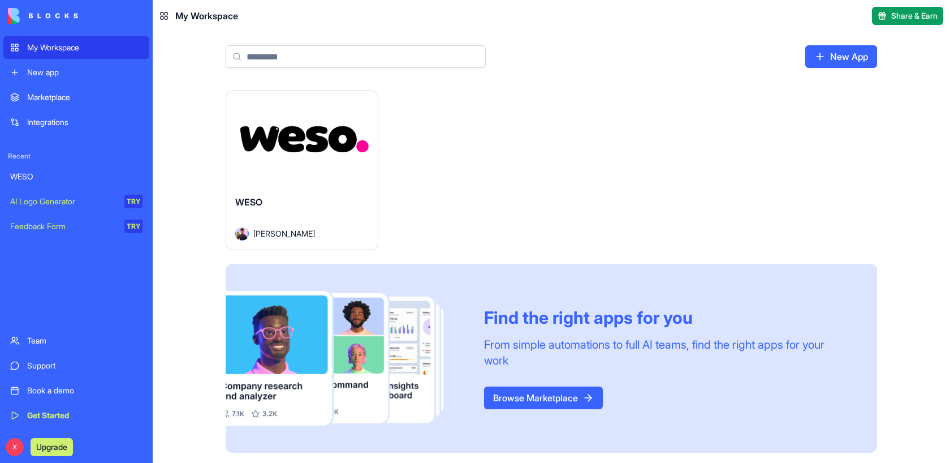  I want to click on img: Avatar, so click(242, 234).